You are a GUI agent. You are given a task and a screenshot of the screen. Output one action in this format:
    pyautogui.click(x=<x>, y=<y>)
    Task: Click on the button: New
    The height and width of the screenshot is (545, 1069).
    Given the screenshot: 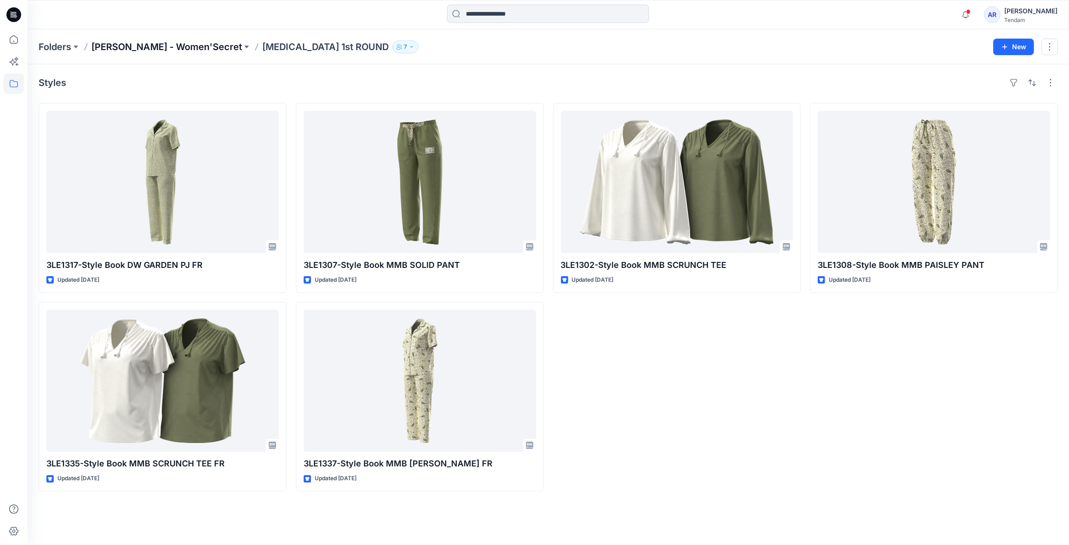 What is the action you would take?
    pyautogui.click(x=1014, y=47)
    